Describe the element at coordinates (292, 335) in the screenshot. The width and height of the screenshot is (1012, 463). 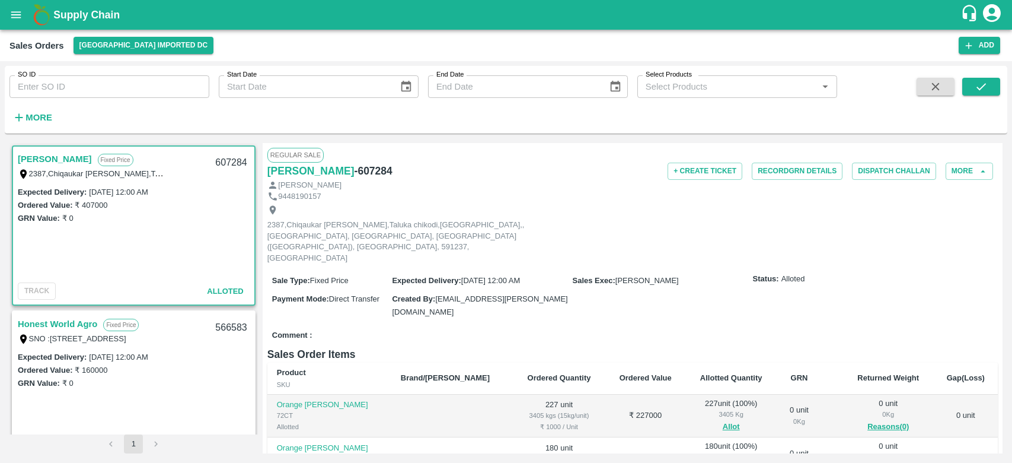
I see `label: Comment :` at that location.